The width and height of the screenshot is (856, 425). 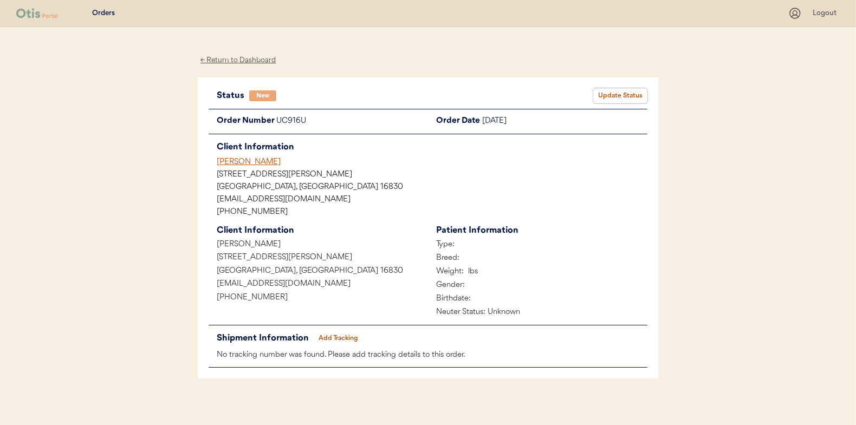 I want to click on div: Order Date, so click(x=455, y=121).